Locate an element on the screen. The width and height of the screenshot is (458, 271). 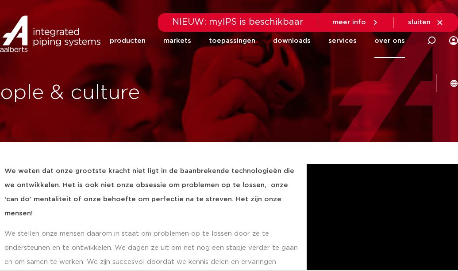
a: meer info is located at coordinates (355, 23).